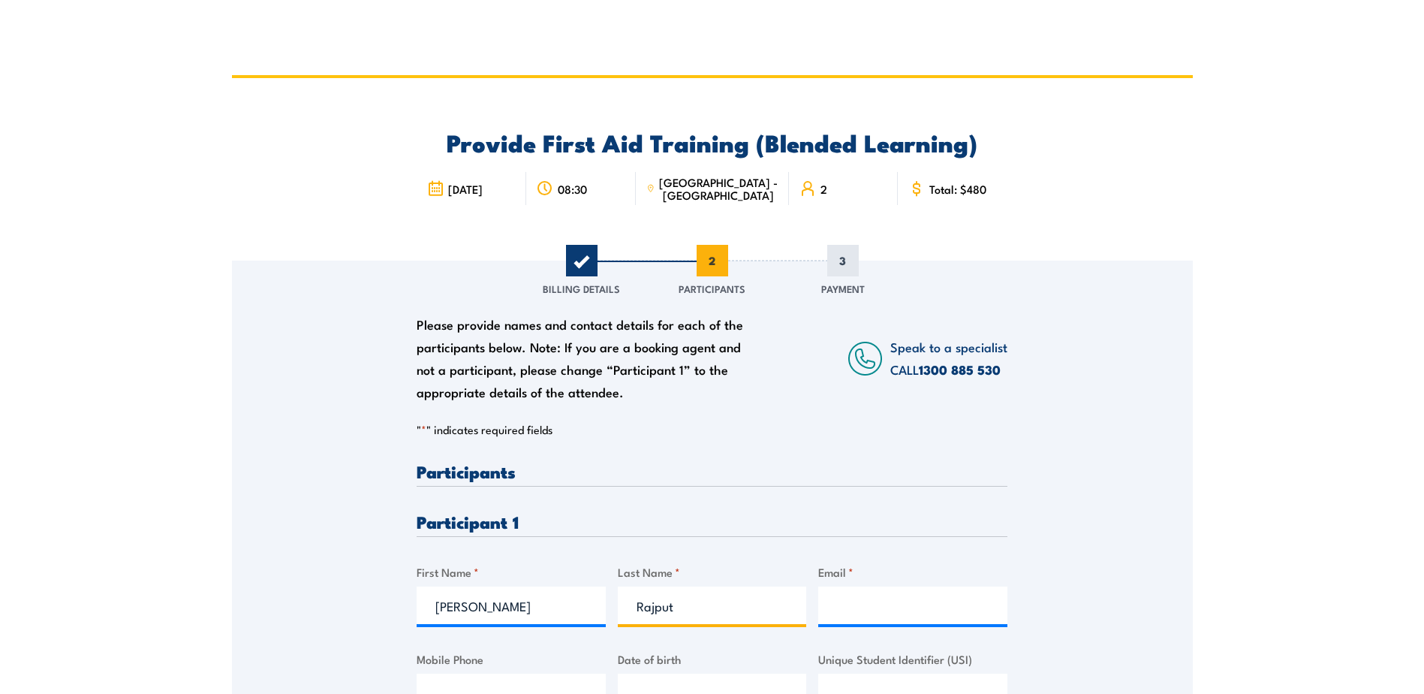 This screenshot has height=694, width=1424. I want to click on label: Email, so click(913, 571).